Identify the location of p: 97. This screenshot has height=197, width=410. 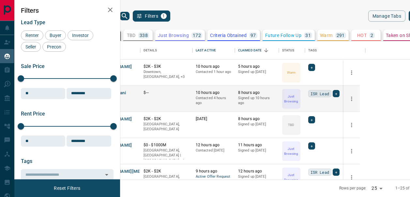
(253, 35).